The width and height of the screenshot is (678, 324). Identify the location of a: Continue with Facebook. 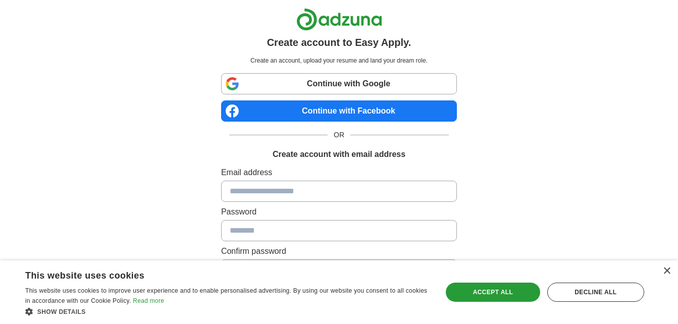
(339, 111).